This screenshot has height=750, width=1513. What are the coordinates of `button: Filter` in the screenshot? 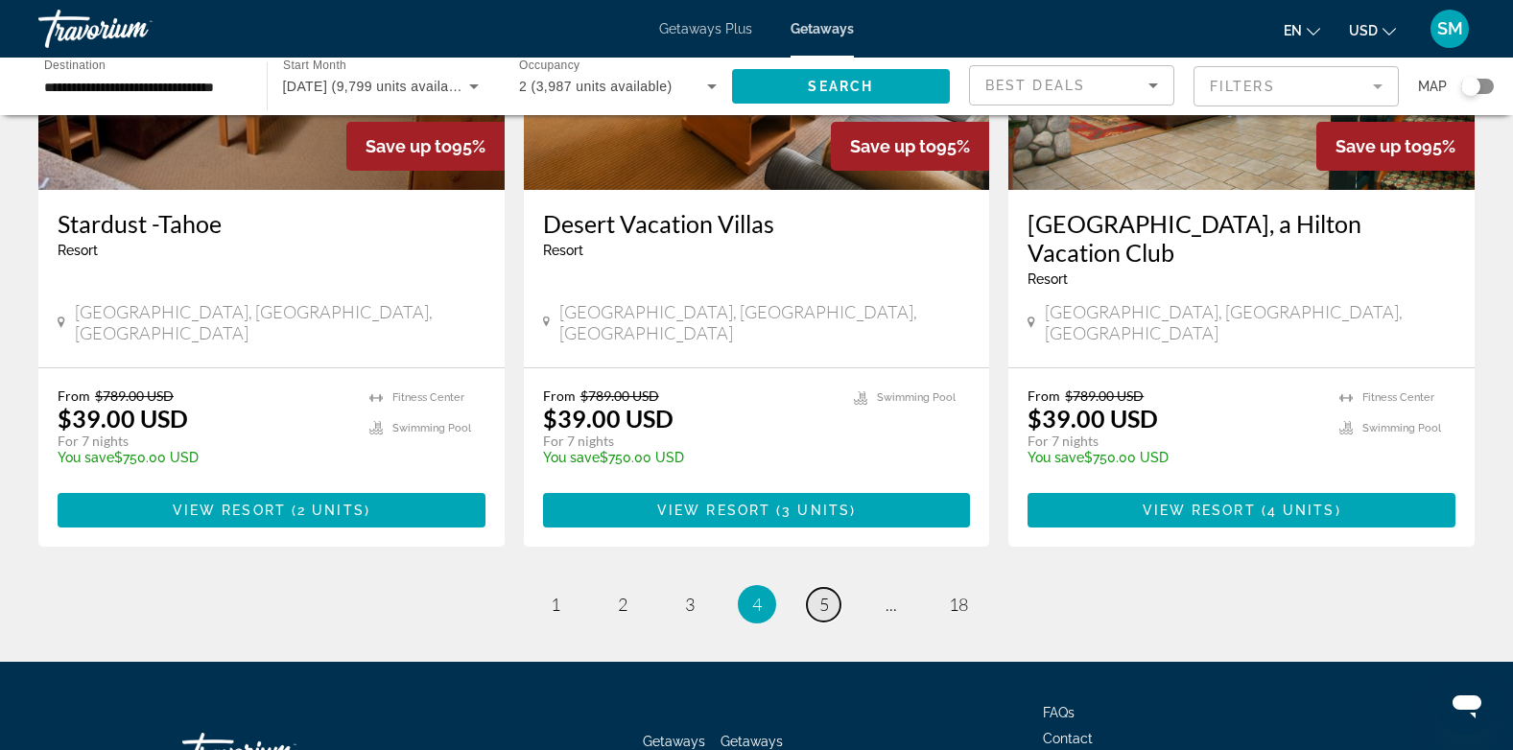 It's located at (1296, 86).